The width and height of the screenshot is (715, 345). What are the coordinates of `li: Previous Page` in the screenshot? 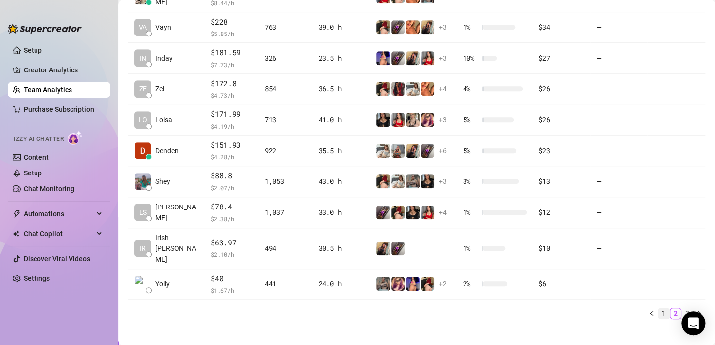 It's located at (652, 314).